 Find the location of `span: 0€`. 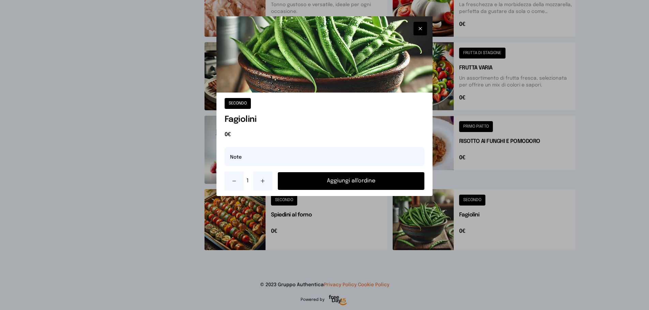

span: 0€ is located at coordinates (324, 135).